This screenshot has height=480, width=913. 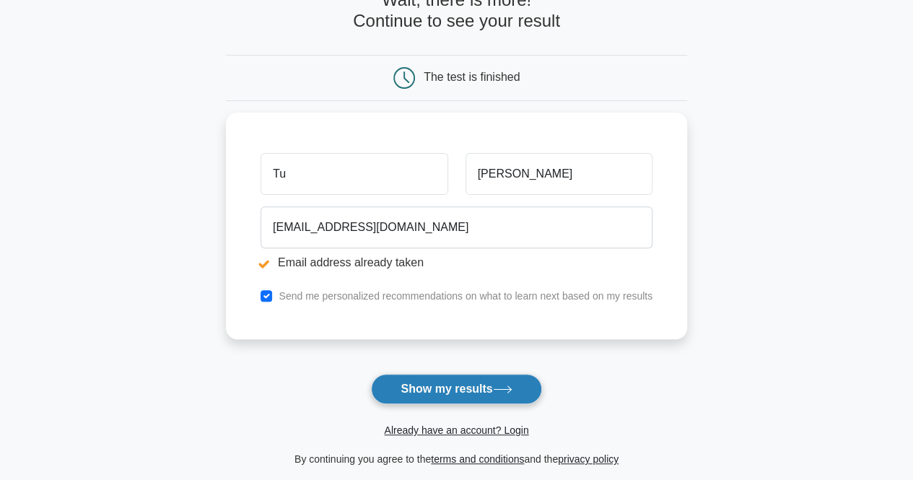 What do you see at coordinates (354, 174) in the screenshot?
I see `input: First name` at bounding box center [354, 174].